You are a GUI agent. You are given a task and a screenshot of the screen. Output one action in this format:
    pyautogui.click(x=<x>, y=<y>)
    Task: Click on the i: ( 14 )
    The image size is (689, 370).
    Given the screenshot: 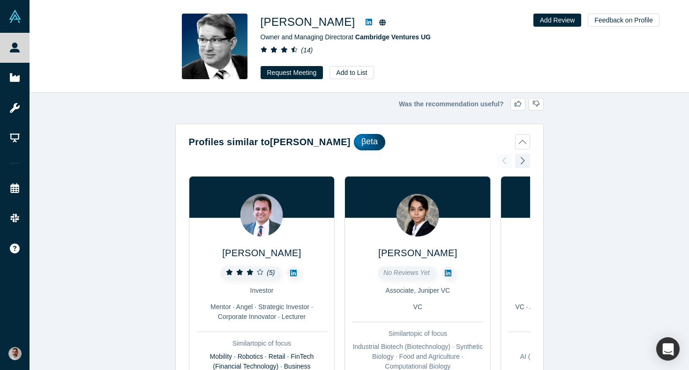 What is the action you would take?
    pyautogui.click(x=306, y=50)
    